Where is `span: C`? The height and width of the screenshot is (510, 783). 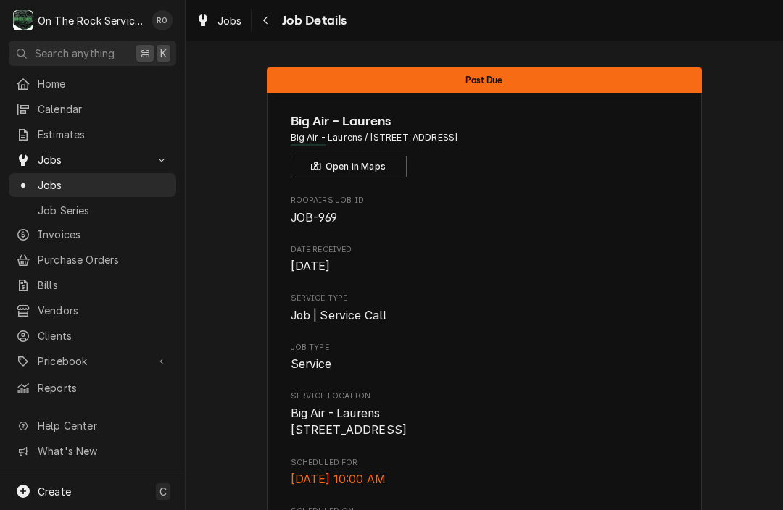
span: C is located at coordinates (163, 491).